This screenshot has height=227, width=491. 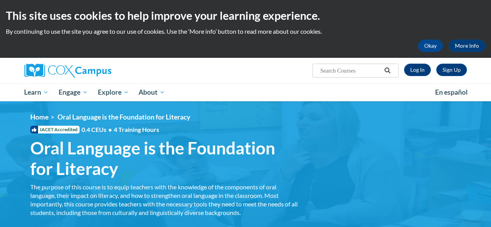 What do you see at coordinates (351, 71) in the screenshot?
I see `input: Search Courses` at bounding box center [351, 71].